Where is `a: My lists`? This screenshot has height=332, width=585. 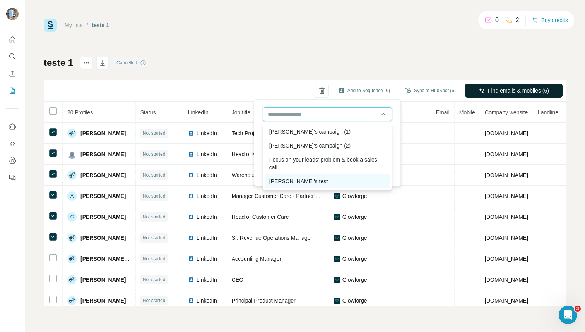 a: My lists is located at coordinates (74, 25).